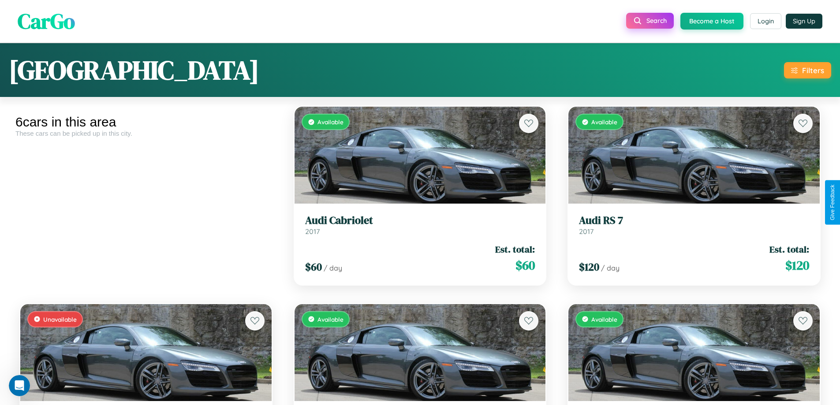 The image size is (840, 405). Describe the element at coordinates (807, 70) in the screenshot. I see `button: Filters` at that location.